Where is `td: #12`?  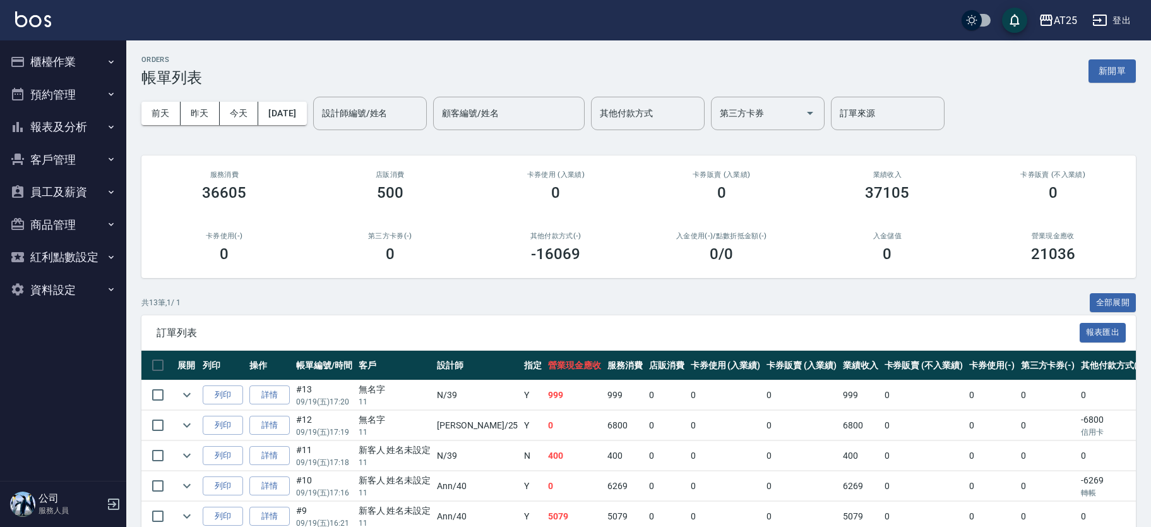 td: #12 is located at coordinates (324, 425).